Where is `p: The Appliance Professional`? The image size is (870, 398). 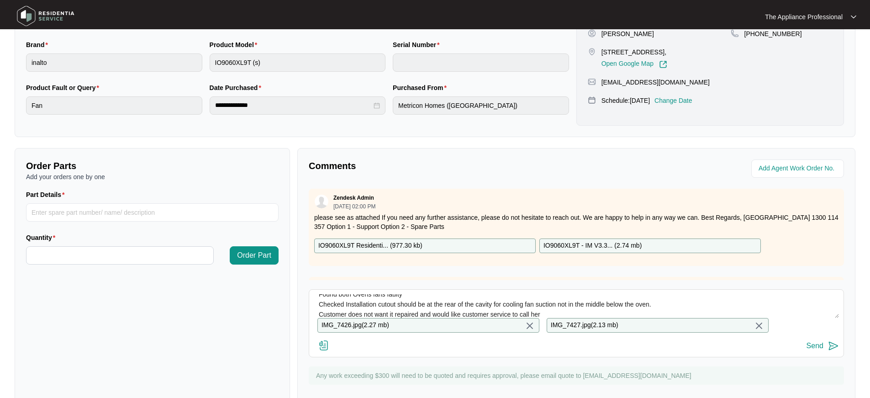
p: The Appliance Professional is located at coordinates (804, 17).